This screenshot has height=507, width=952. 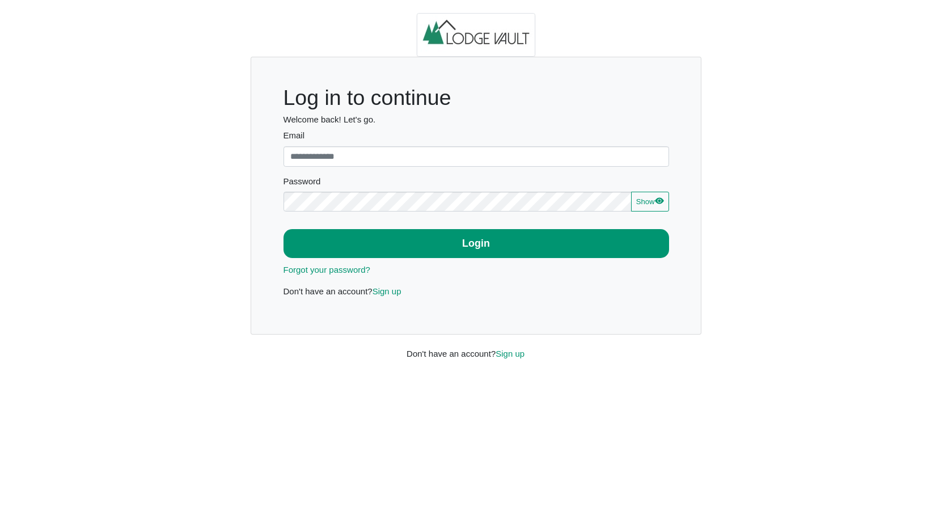 What do you see at coordinates (476, 97) in the screenshot?
I see `h1: Log in to continue` at bounding box center [476, 97].